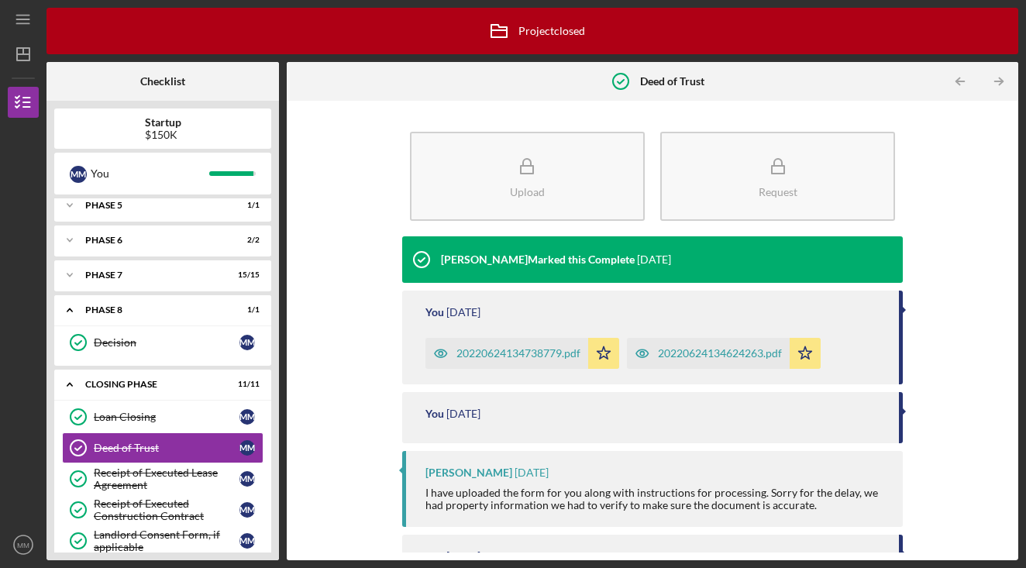 The image size is (1026, 568). What do you see at coordinates (167, 342) in the screenshot?
I see `div: Decision` at bounding box center [167, 342].